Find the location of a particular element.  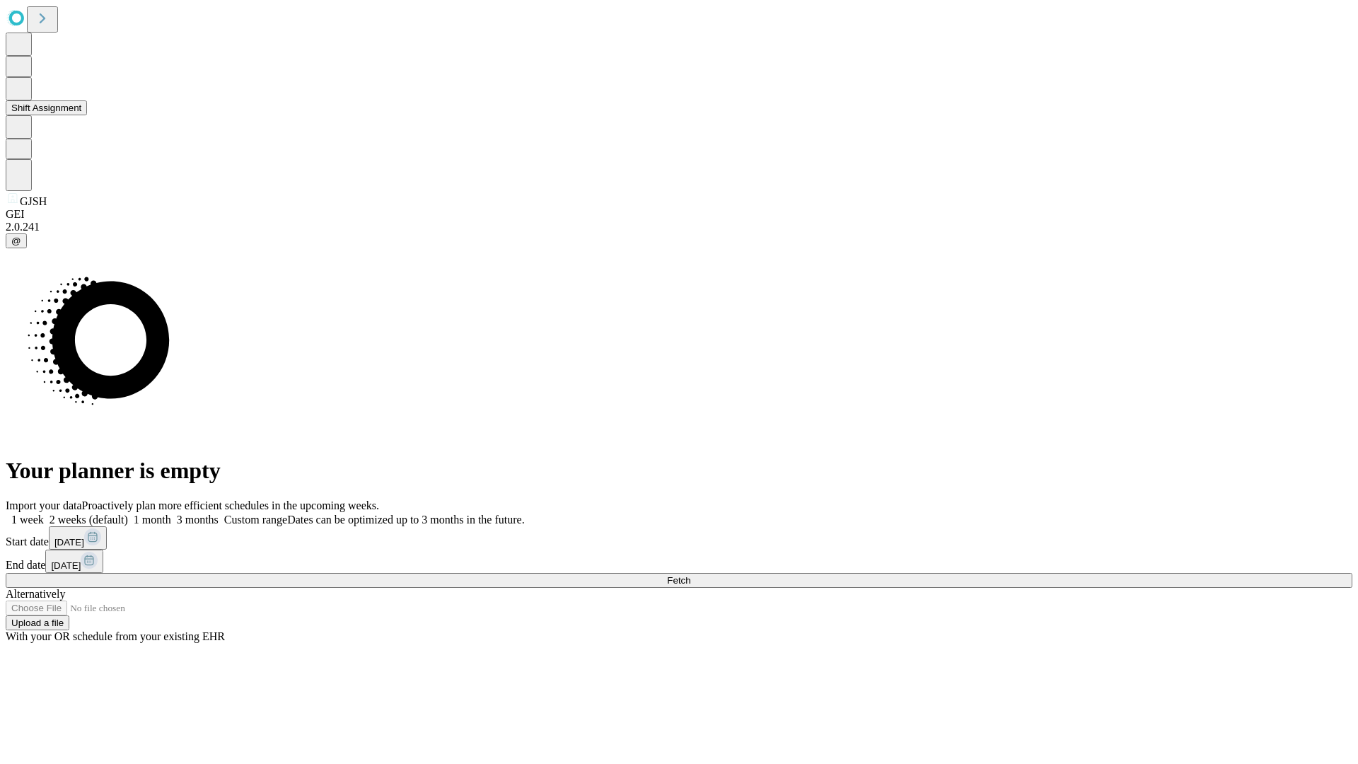

div: Start date is located at coordinates (679, 538).